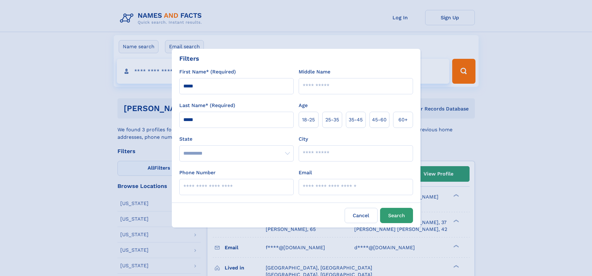 This screenshot has height=276, width=592. I want to click on label: Cancel, so click(361, 215).